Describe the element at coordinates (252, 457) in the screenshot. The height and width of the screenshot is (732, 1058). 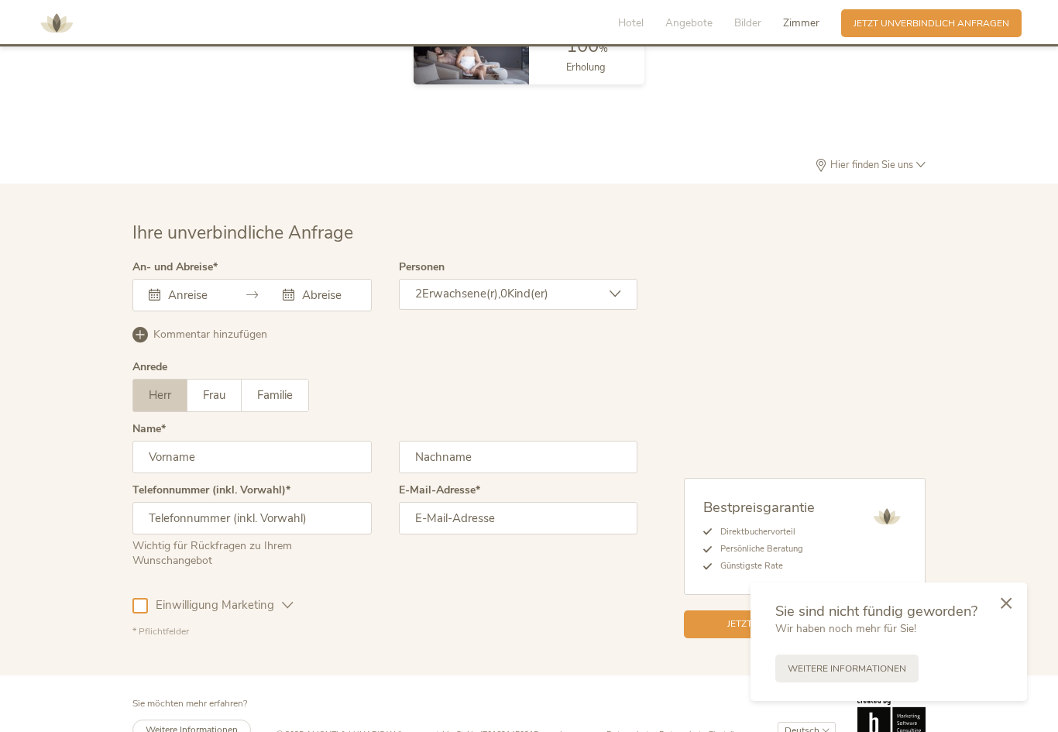
I see `input: Vorname` at that location.